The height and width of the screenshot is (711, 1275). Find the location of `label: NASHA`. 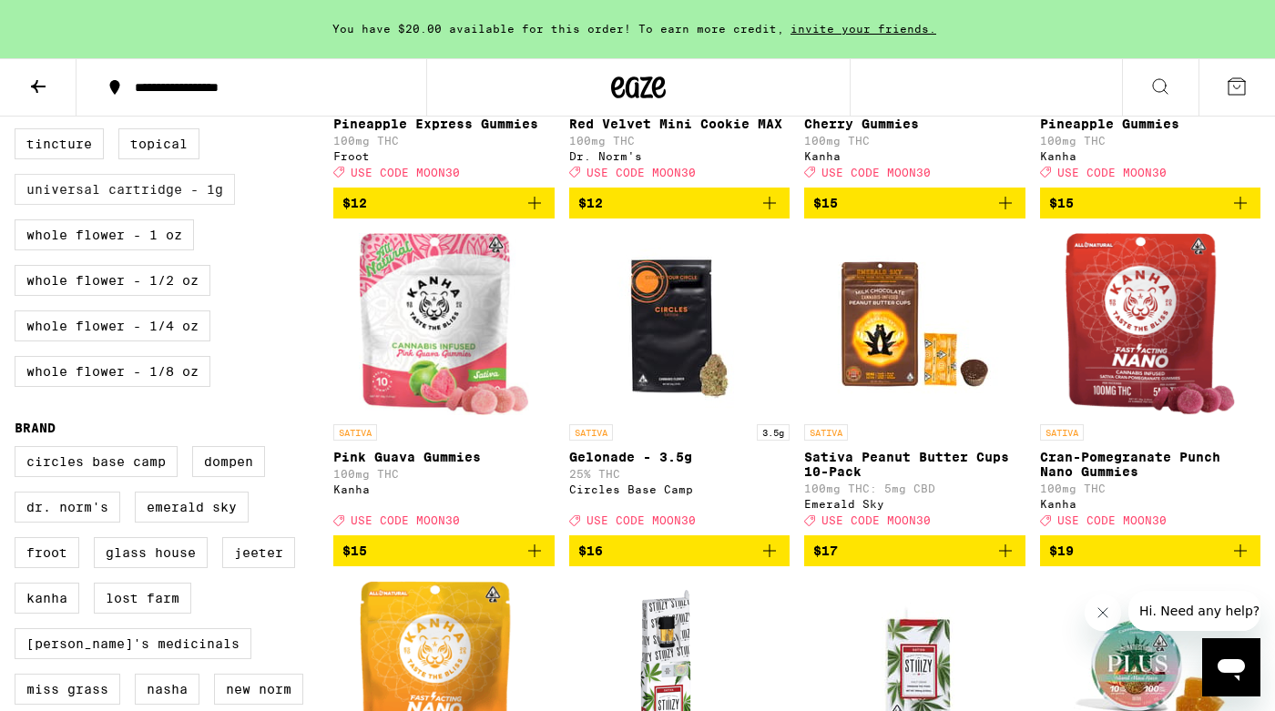

label: NASHA is located at coordinates (167, 689).